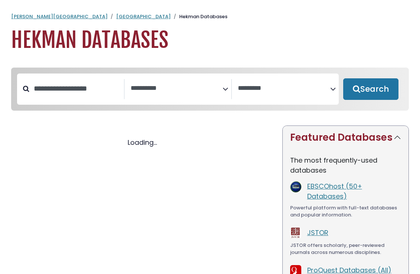  I want to click on a: JSTOR, so click(317, 232).